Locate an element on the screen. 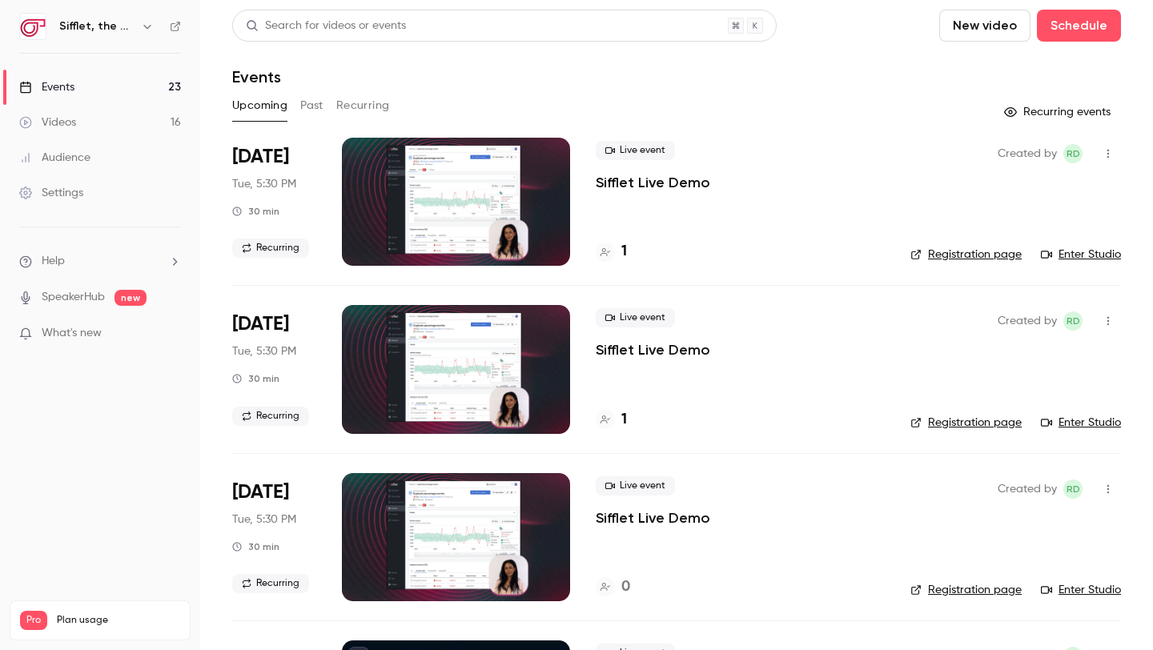 Image resolution: width=1153 pixels, height=650 pixels. button: Recurring events is located at coordinates (1058, 112).